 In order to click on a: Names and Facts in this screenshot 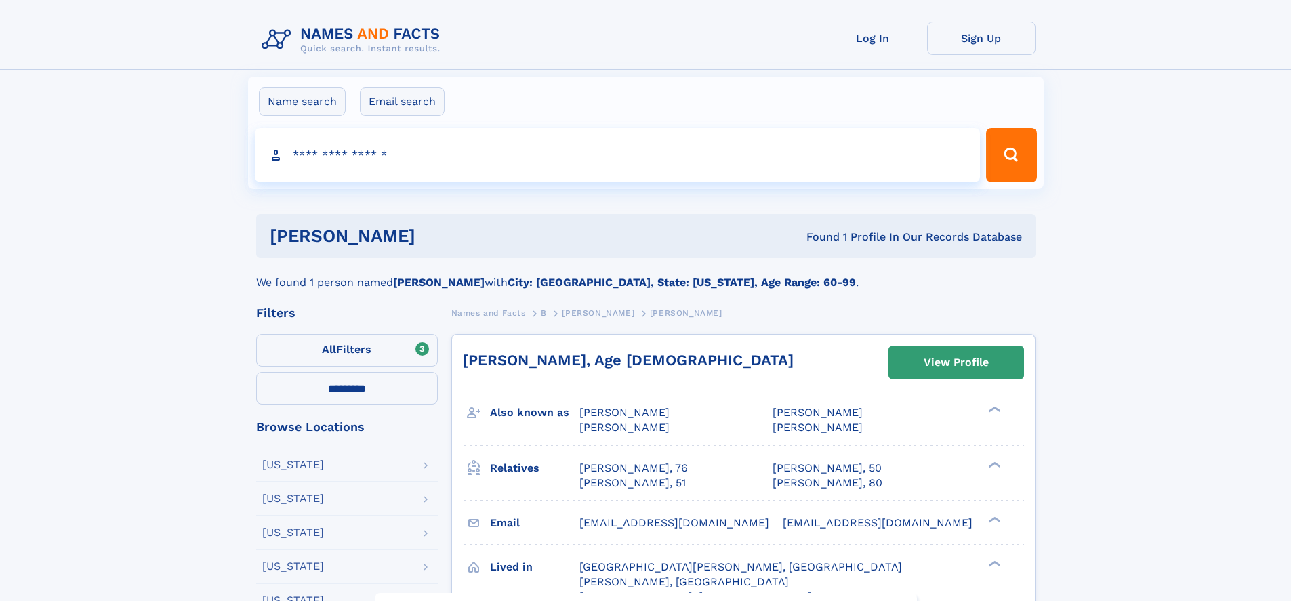, I will do `click(489, 313)`.